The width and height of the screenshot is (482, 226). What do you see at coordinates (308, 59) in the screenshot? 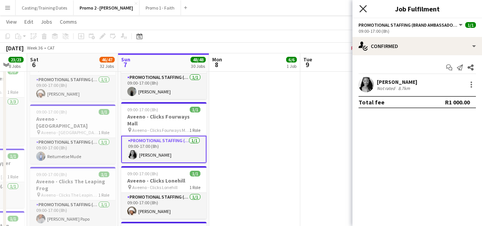
I see `span: Tue` at bounding box center [308, 59].